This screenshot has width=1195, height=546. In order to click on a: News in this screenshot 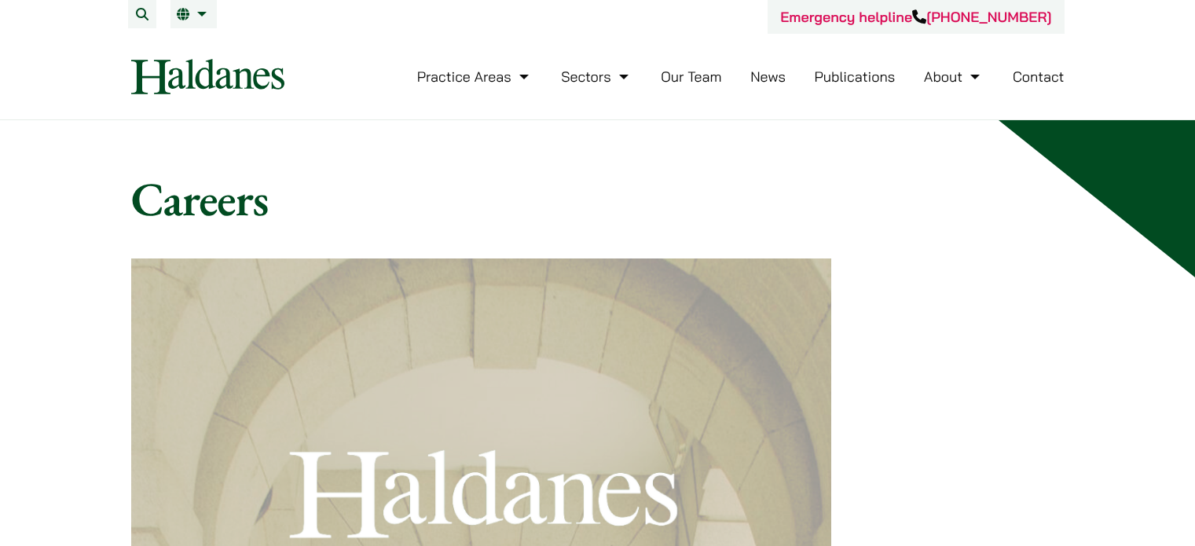, I will do `click(767, 76)`.